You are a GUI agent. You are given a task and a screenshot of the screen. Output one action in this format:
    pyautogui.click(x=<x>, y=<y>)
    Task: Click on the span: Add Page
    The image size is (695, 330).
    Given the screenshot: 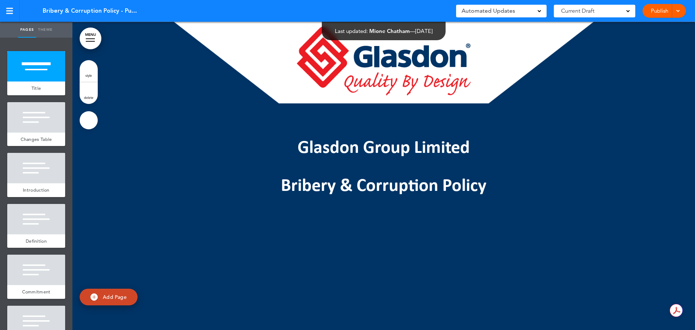 What is the action you would take?
    pyautogui.click(x=115, y=297)
    